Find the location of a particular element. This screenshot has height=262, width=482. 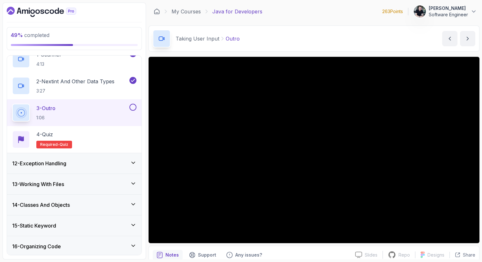

button: 16-Organizing Code is located at coordinates (74, 246).